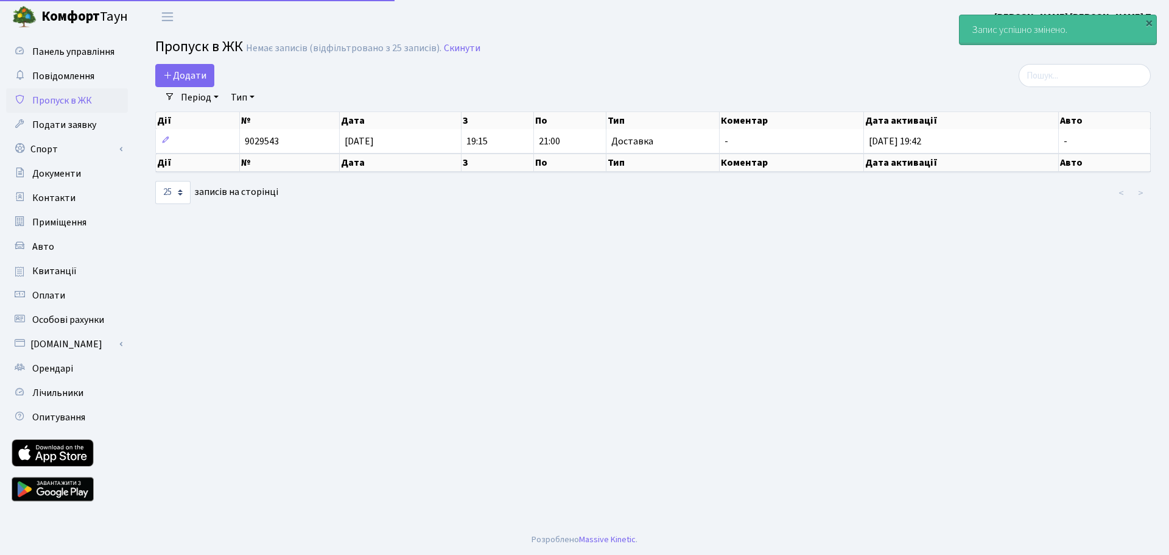 This screenshot has width=1169, height=555. What do you see at coordinates (462, 48) in the screenshot?
I see `a: Скинути` at bounding box center [462, 48].